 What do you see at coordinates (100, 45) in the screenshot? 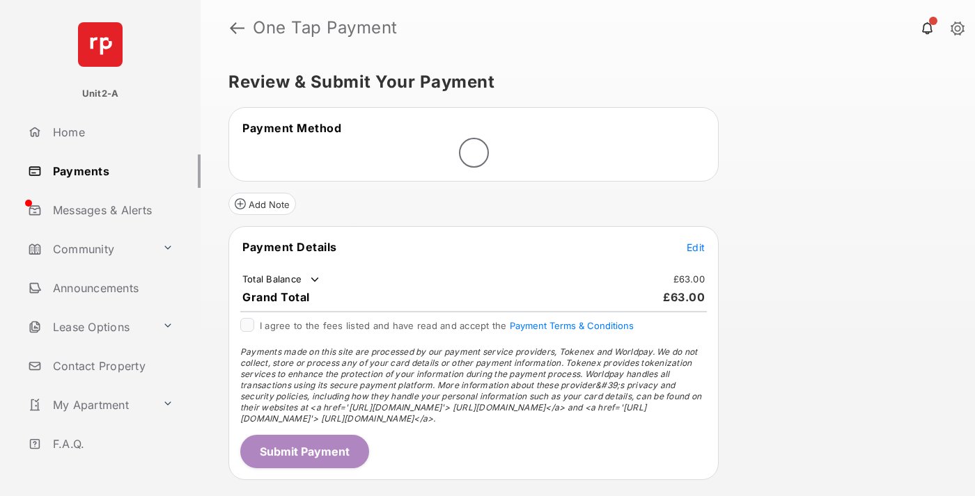
I see `img: svg+xml;base64,PHN2ZyB4bWxucz0iaHR0cDovL3d3dy53My5vcmcvMjAwMC9zdmciIHdpZHRoPSI2NCIgaGVpZ2h0PSI2NC...` at bounding box center [100, 45].